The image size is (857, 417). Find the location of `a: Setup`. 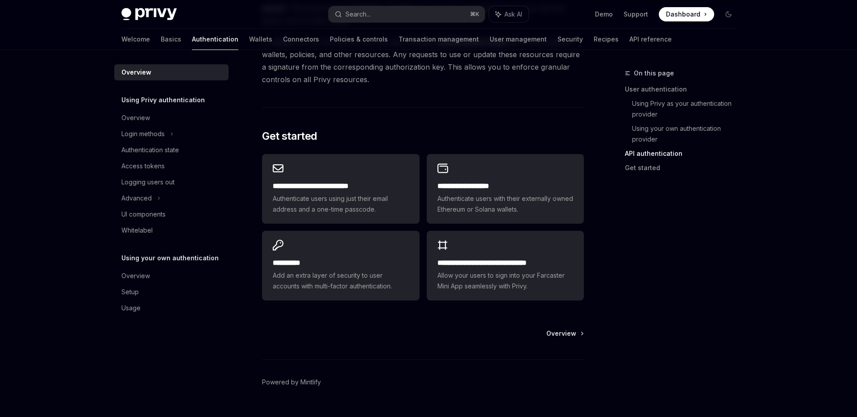

a: Setup is located at coordinates (171, 292).